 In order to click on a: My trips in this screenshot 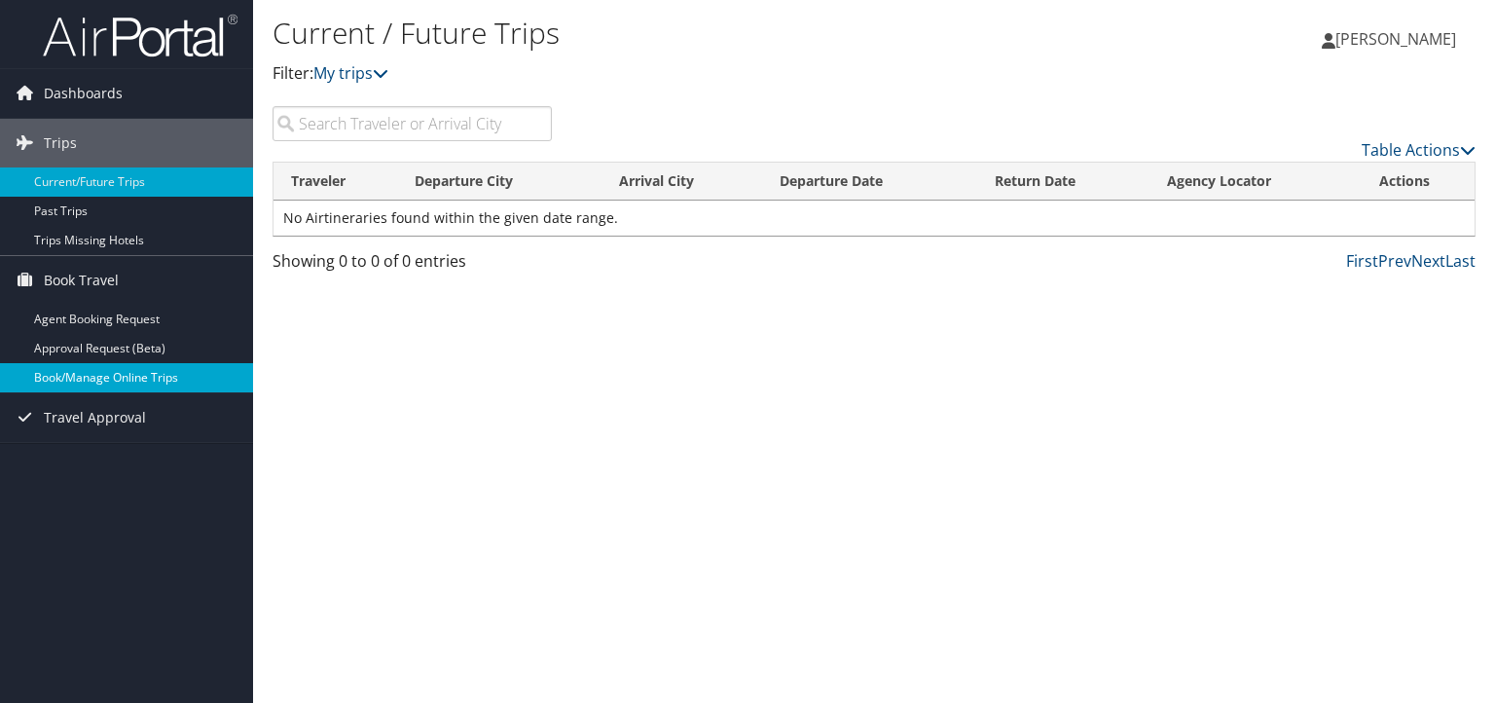, I will do `click(350, 73)`.